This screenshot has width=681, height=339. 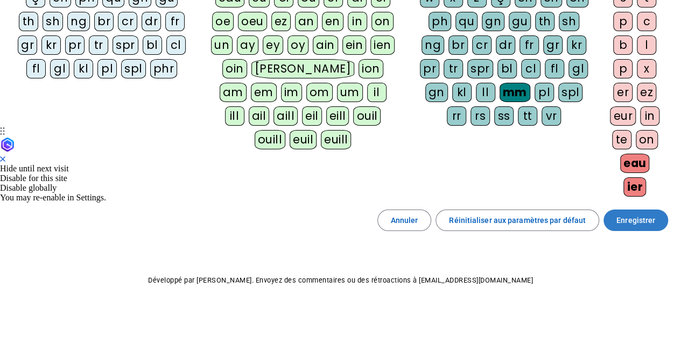 What do you see at coordinates (336, 140) in the screenshot?
I see `div: euill` at bounding box center [336, 140].